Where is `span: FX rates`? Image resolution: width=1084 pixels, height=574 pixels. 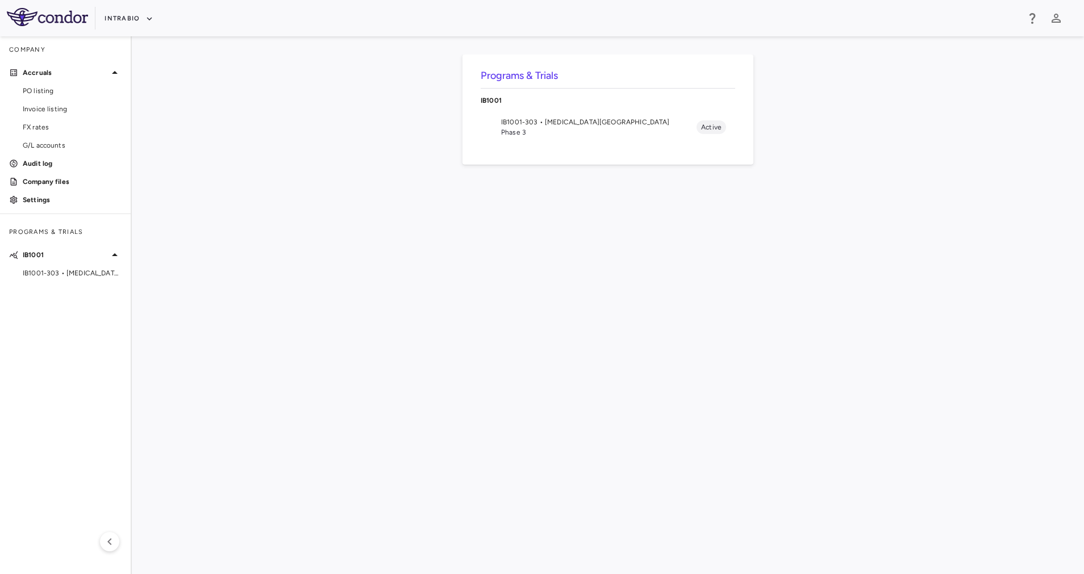
span: FX rates is located at coordinates (72, 127).